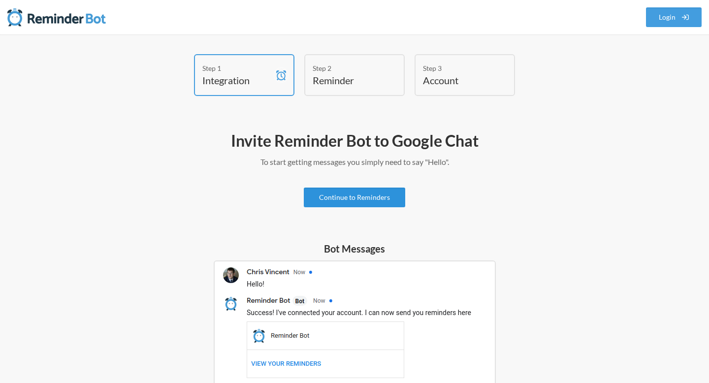  Describe the element at coordinates (347, 68) in the screenshot. I see `div: Step 2` at that location.